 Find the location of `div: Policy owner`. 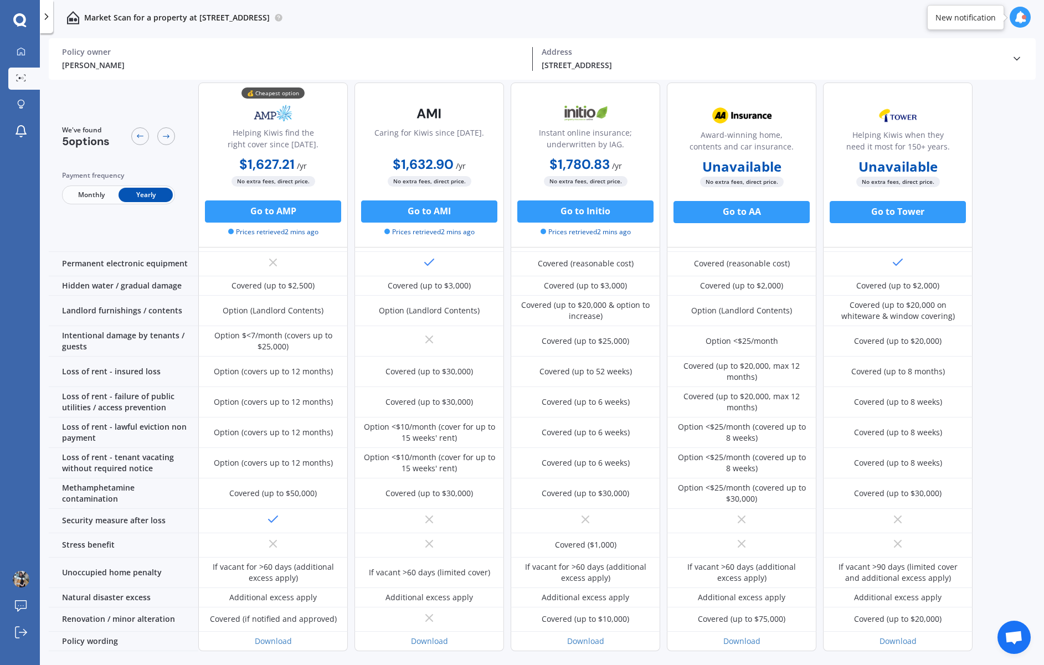

div: Policy owner is located at coordinates (293, 52).